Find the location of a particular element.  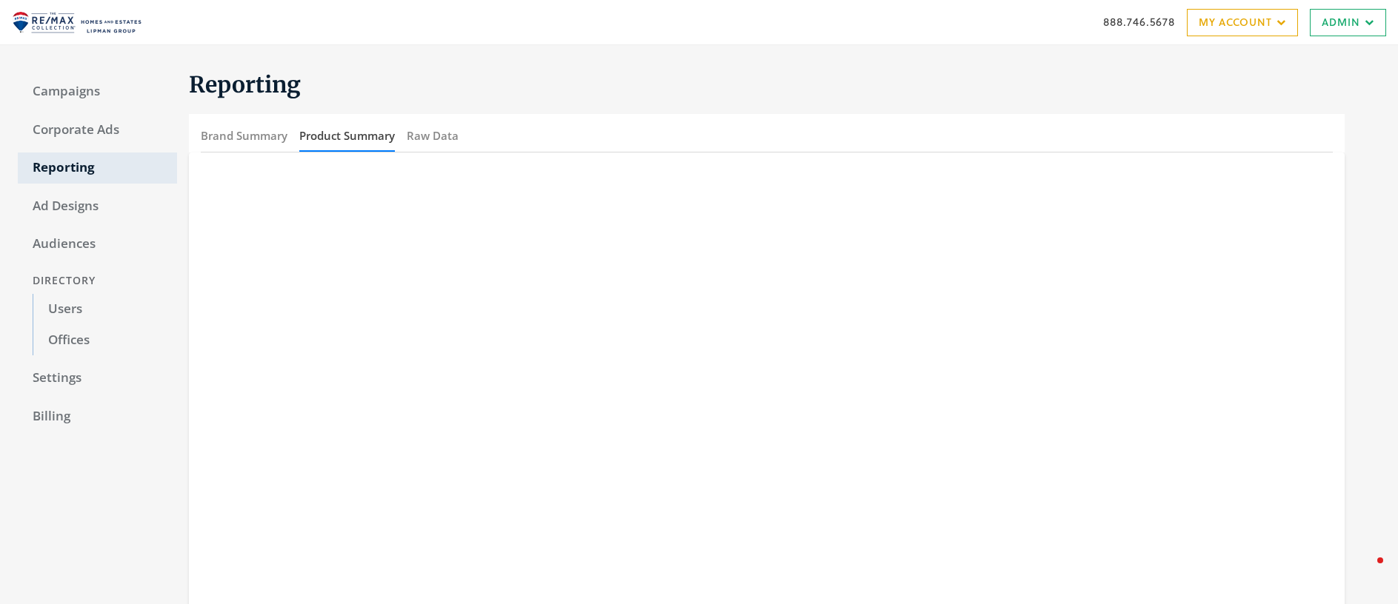

a: Users is located at coordinates (104, 310).